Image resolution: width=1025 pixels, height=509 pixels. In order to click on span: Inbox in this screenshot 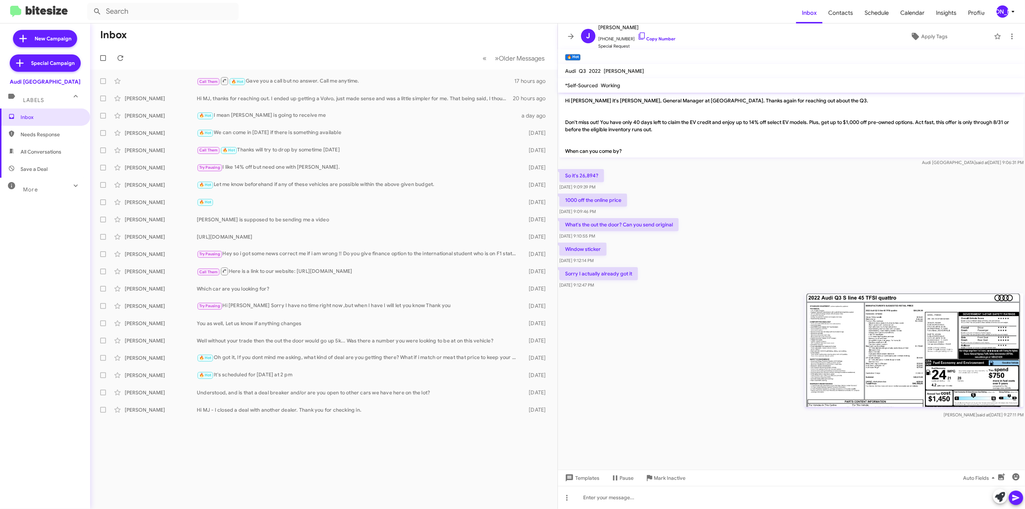, I will do `click(51, 117)`.